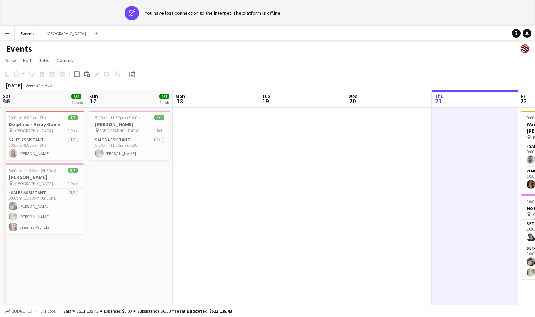 The width and height of the screenshot is (535, 317). Describe the element at coordinates (27, 33) in the screenshot. I see `button: Events` at that location.